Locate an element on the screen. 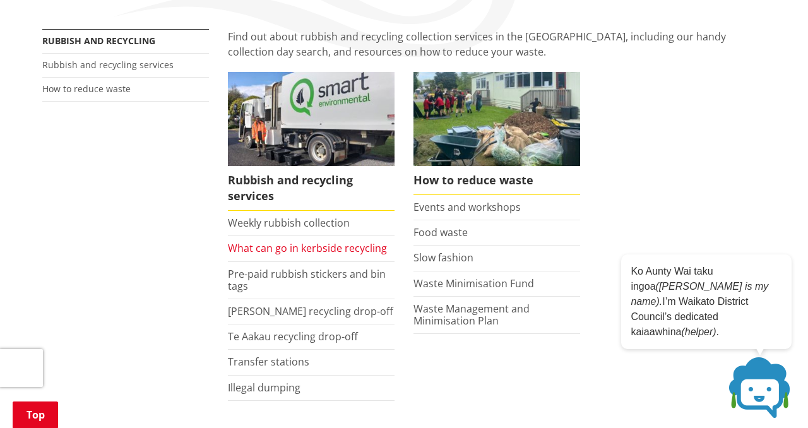 The width and height of the screenshot is (808, 428). a: Events and workshops is located at coordinates (467, 207).